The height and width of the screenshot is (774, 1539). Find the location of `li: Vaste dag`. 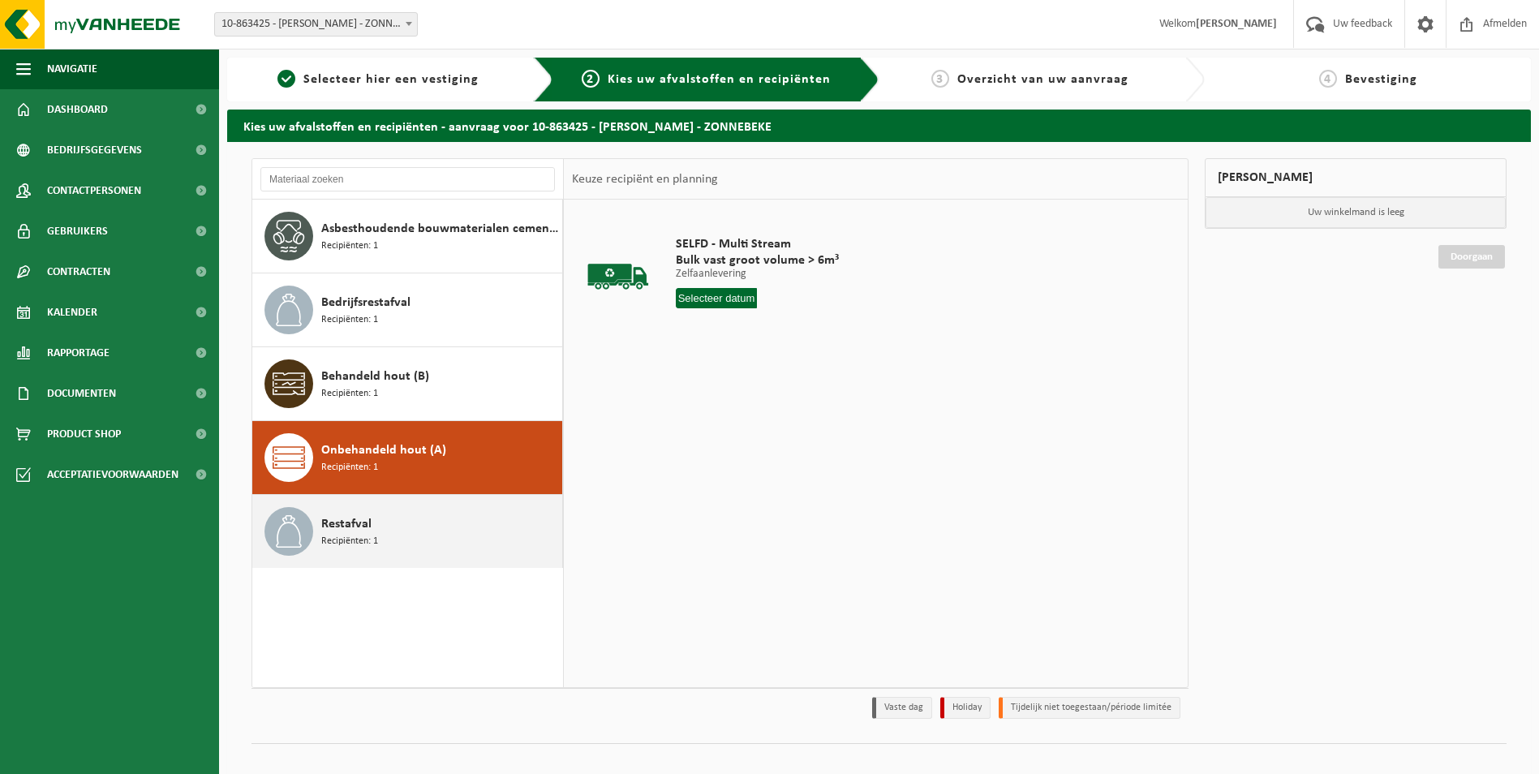

li: Vaste dag is located at coordinates (902, 707).